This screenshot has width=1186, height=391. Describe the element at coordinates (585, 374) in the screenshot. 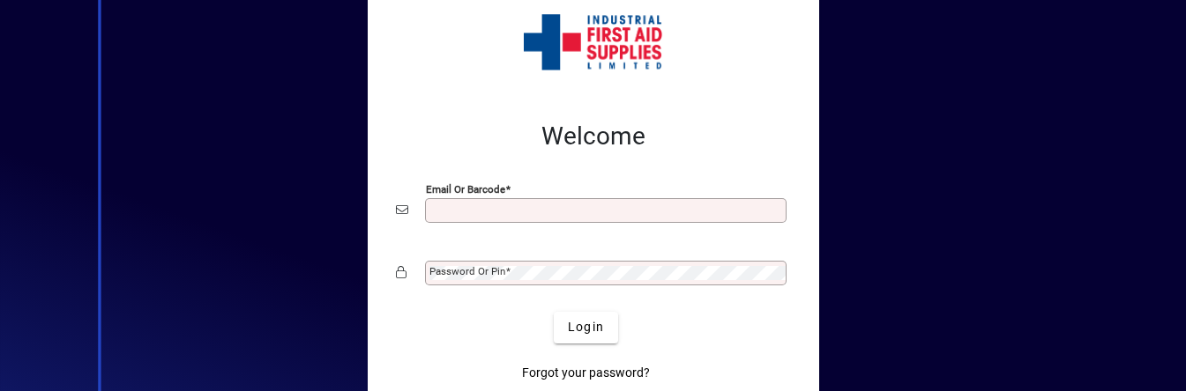

I see `a: Forgot your password?` at that location.